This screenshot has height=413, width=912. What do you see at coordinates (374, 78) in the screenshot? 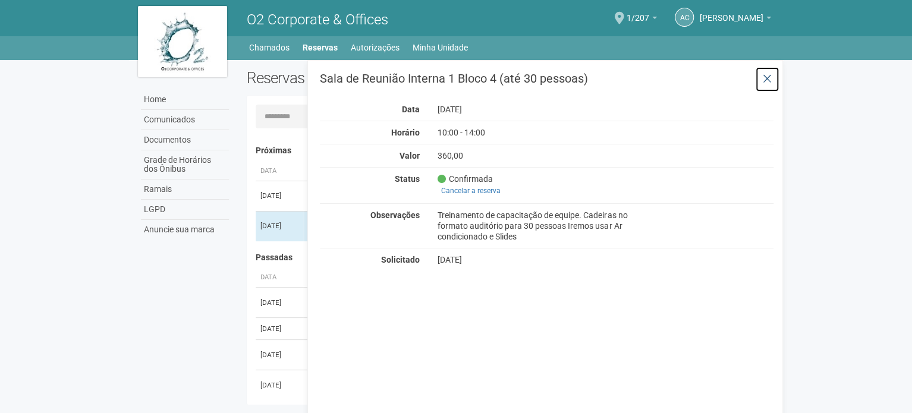
I see `h2: Reservas` at bounding box center [374, 78].